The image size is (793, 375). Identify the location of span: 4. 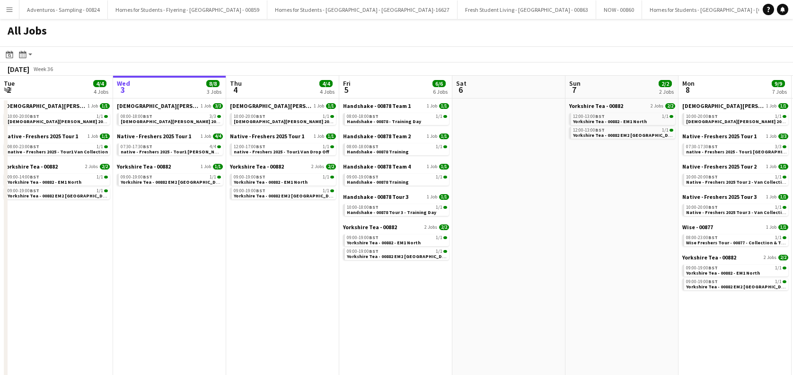
(235, 89).